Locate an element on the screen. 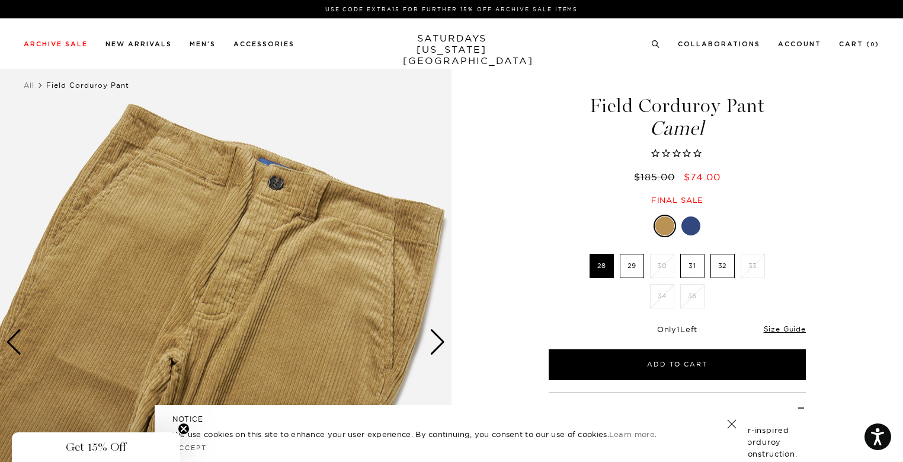  a: Archive Sale is located at coordinates (56, 44).